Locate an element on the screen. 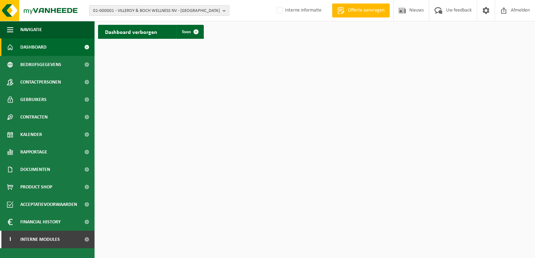 The width and height of the screenshot is (535, 258). span: Kalender is located at coordinates (31, 135).